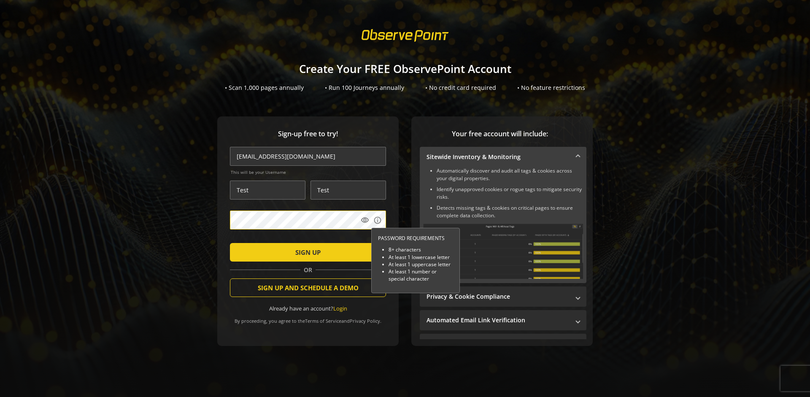  I want to click on input: First Name *, so click(267, 190).